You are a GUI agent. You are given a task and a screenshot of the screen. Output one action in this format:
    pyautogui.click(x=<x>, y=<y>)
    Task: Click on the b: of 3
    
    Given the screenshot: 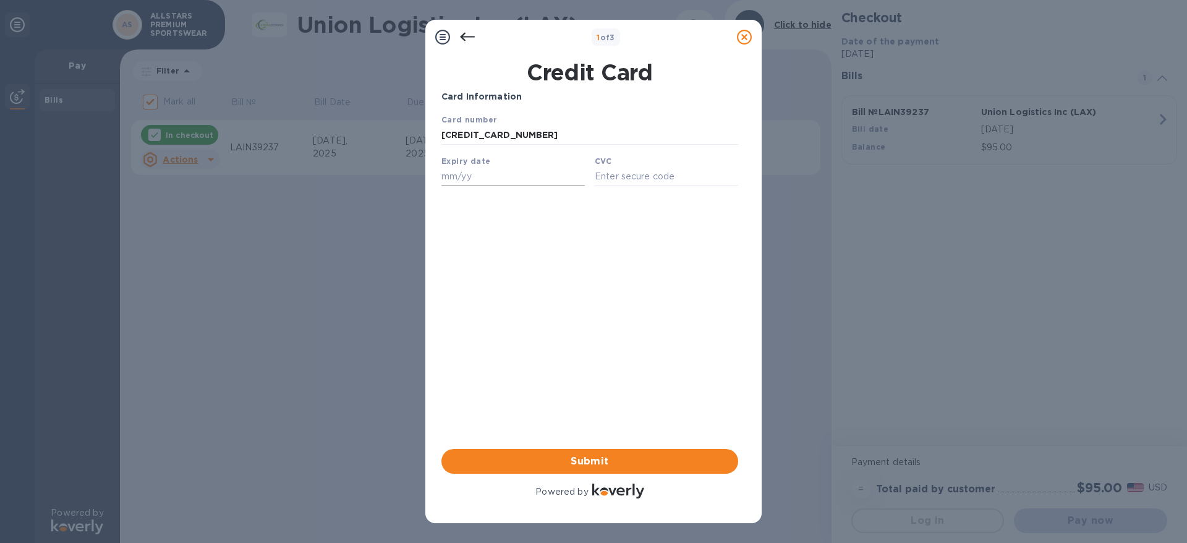 What is the action you would take?
    pyautogui.click(x=606, y=37)
    